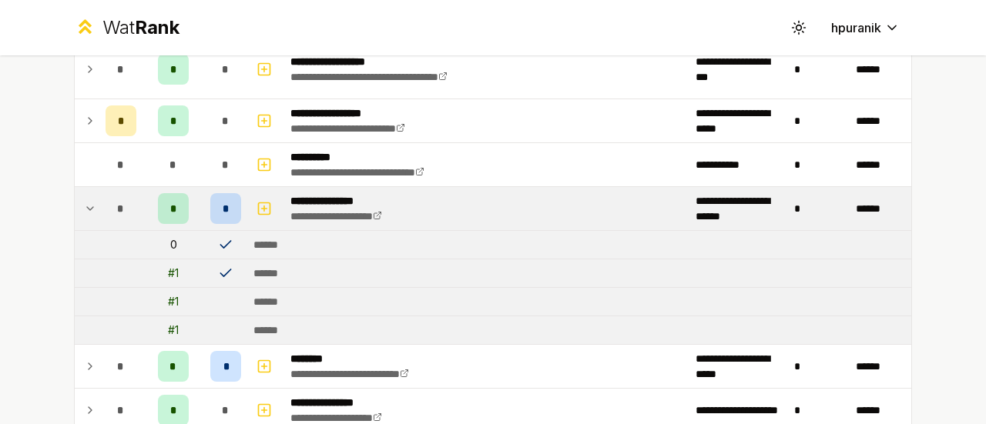  Describe the element at coordinates (856, 28) in the screenshot. I see `span: hpuranik` at that location.